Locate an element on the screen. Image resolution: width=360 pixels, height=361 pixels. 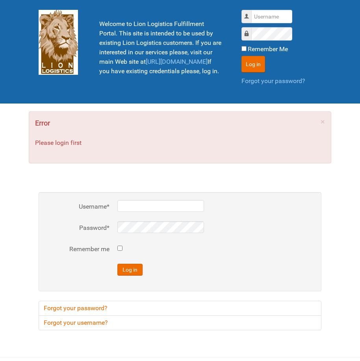
a: Lion Logistics is located at coordinates (58, 42).